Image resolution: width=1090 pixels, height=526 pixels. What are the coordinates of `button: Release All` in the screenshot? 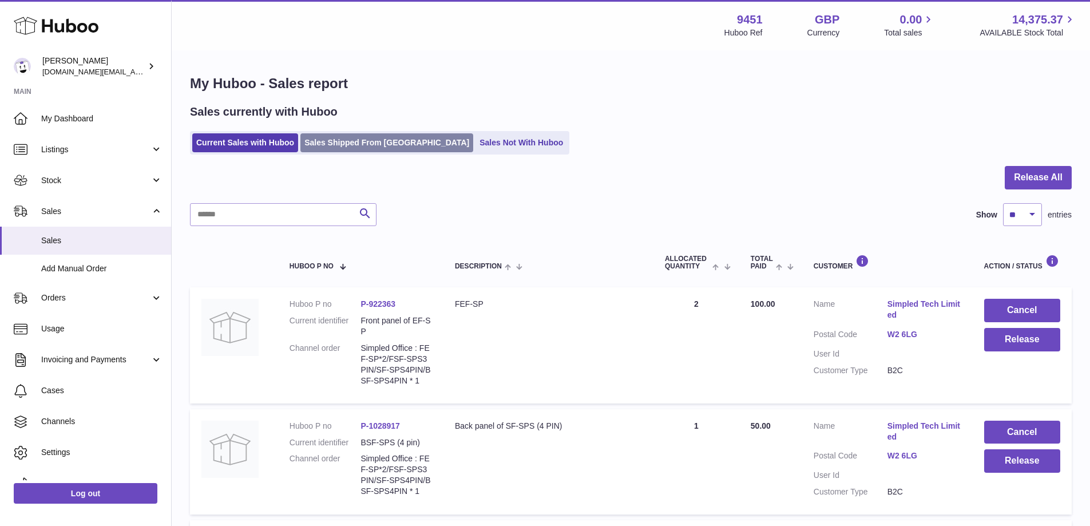 It's located at (1038, 177).